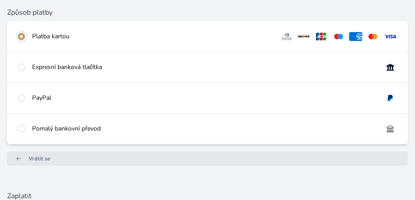  I want to click on div: PayPal, so click(204, 98).